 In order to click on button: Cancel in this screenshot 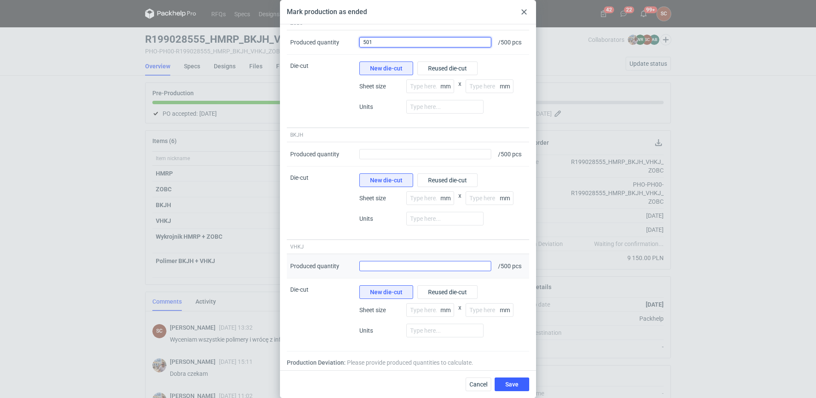, I will do `click(478, 384)`.